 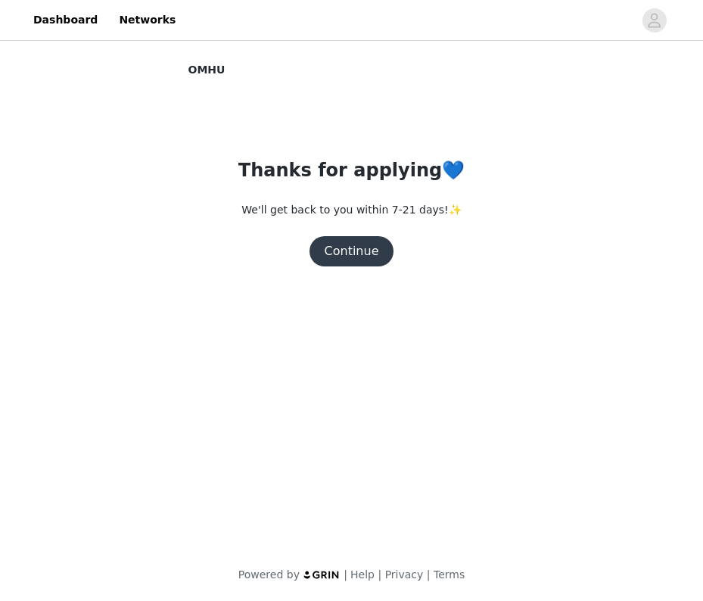 What do you see at coordinates (269, 574) in the screenshot?
I see `span: Powered by` at bounding box center [269, 574].